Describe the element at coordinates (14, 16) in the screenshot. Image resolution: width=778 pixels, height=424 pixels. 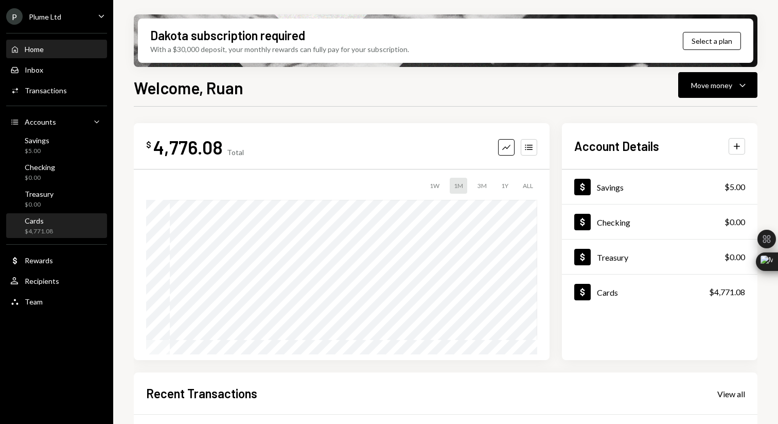
I see `div: P` at that location.